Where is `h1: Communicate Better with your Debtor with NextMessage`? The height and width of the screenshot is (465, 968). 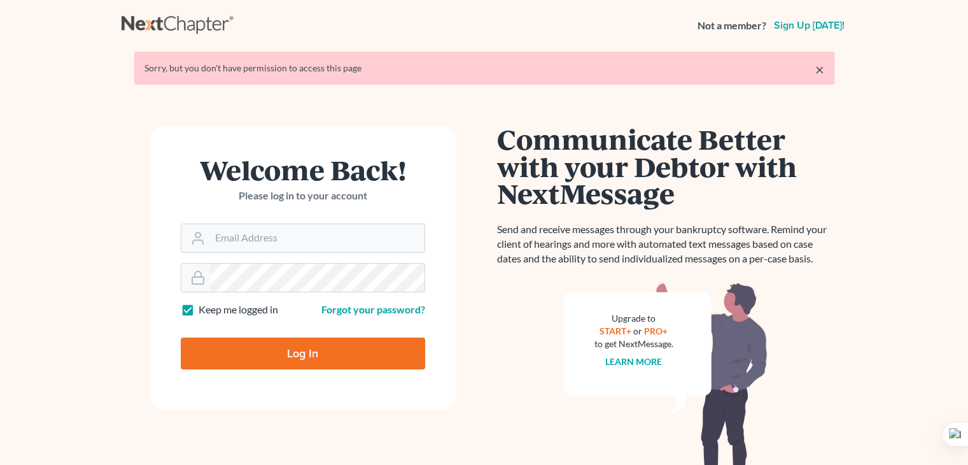
h1: Communicate Better with your Debtor with NextMessage is located at coordinates (666, 166).